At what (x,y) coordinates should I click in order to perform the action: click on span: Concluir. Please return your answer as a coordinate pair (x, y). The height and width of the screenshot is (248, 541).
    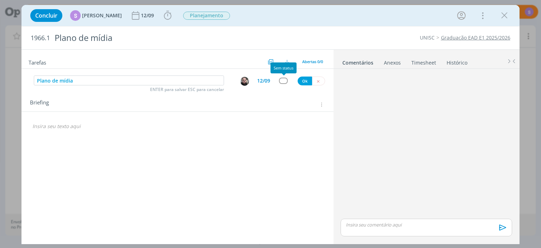
    Looking at the image, I should click on (46, 16).